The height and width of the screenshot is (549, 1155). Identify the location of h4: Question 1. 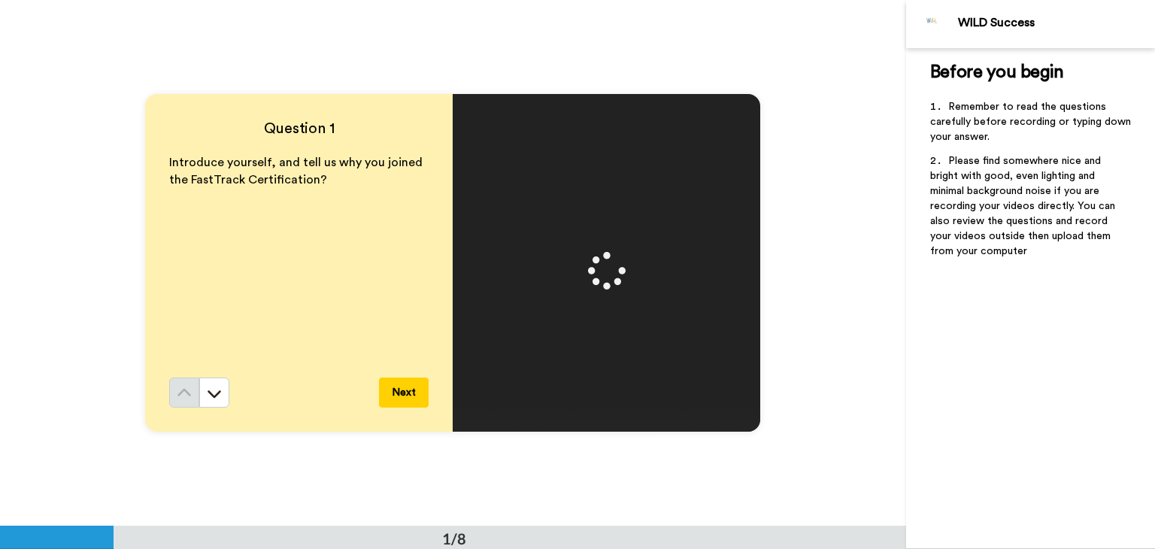
(299, 129).